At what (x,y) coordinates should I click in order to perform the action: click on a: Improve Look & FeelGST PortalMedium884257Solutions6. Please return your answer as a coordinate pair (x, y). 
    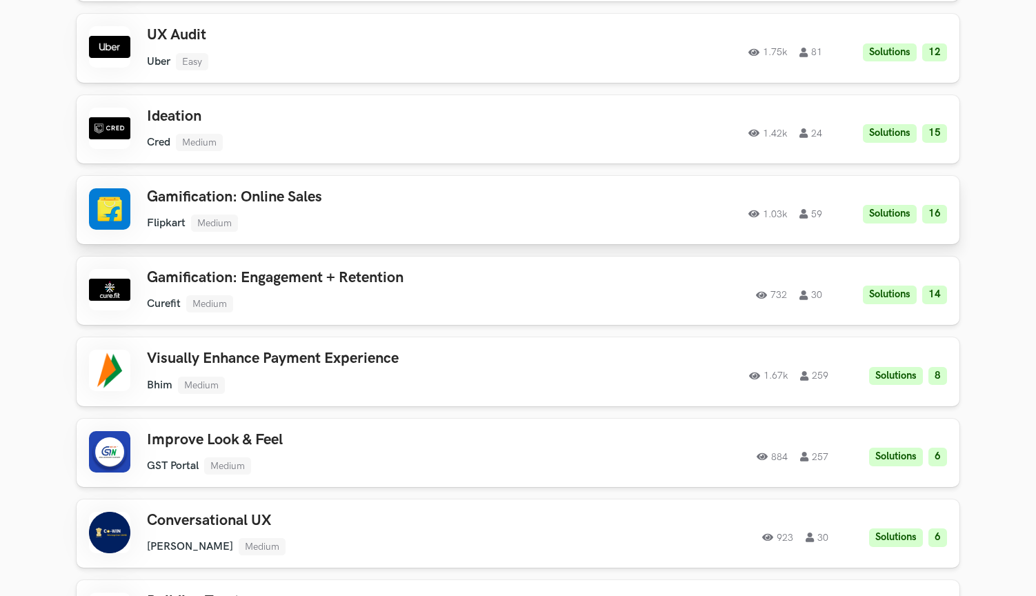
    Looking at the image, I should click on (518, 452).